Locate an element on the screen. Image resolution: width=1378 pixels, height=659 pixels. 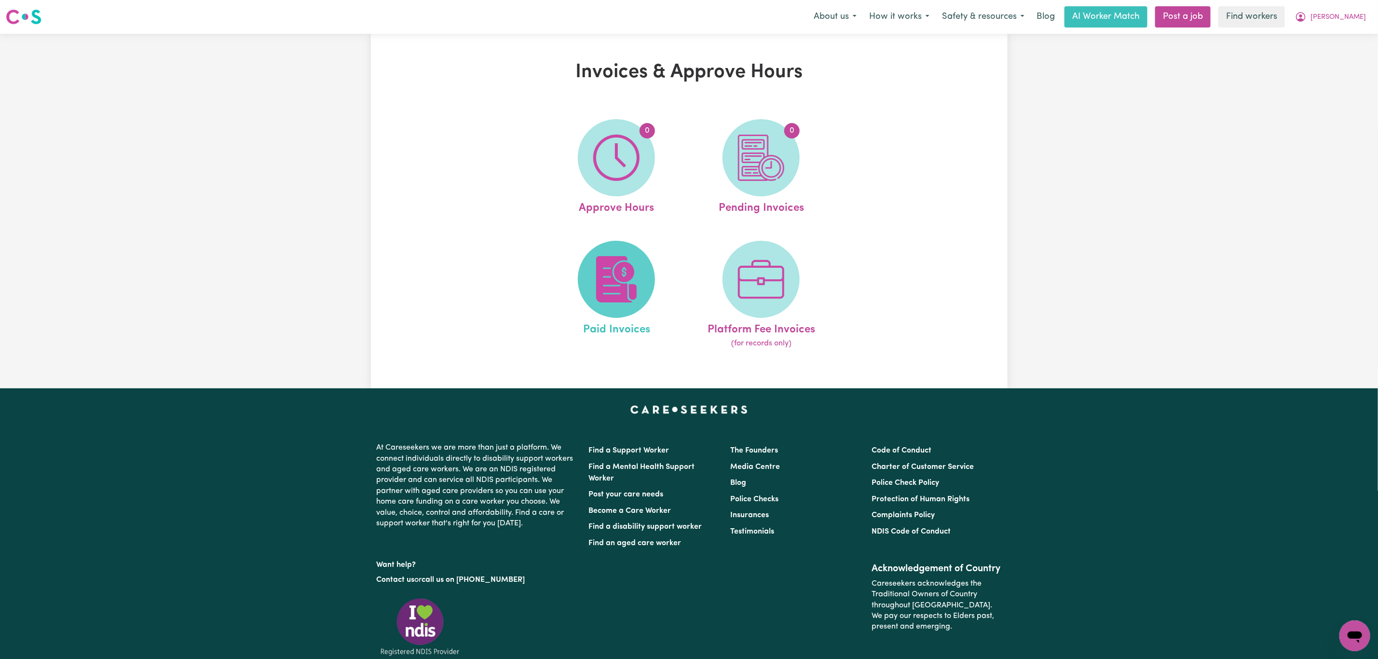
a: Insurances is located at coordinates (750, 515).